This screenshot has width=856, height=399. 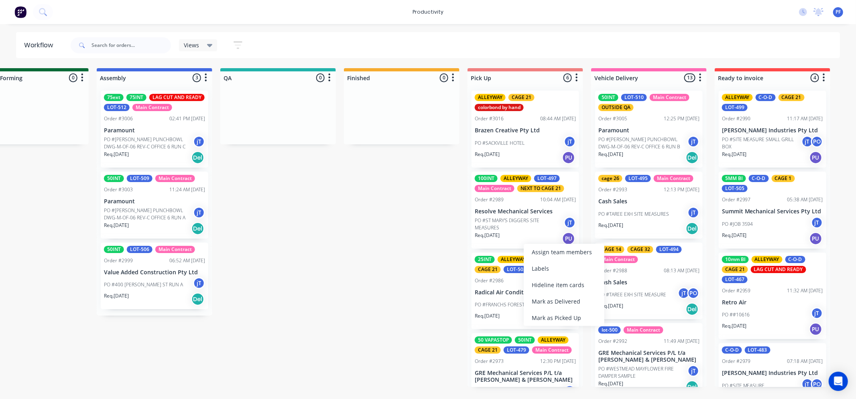 What do you see at coordinates (564, 285) in the screenshot?
I see `div: Hide line item cards` at bounding box center [564, 285].